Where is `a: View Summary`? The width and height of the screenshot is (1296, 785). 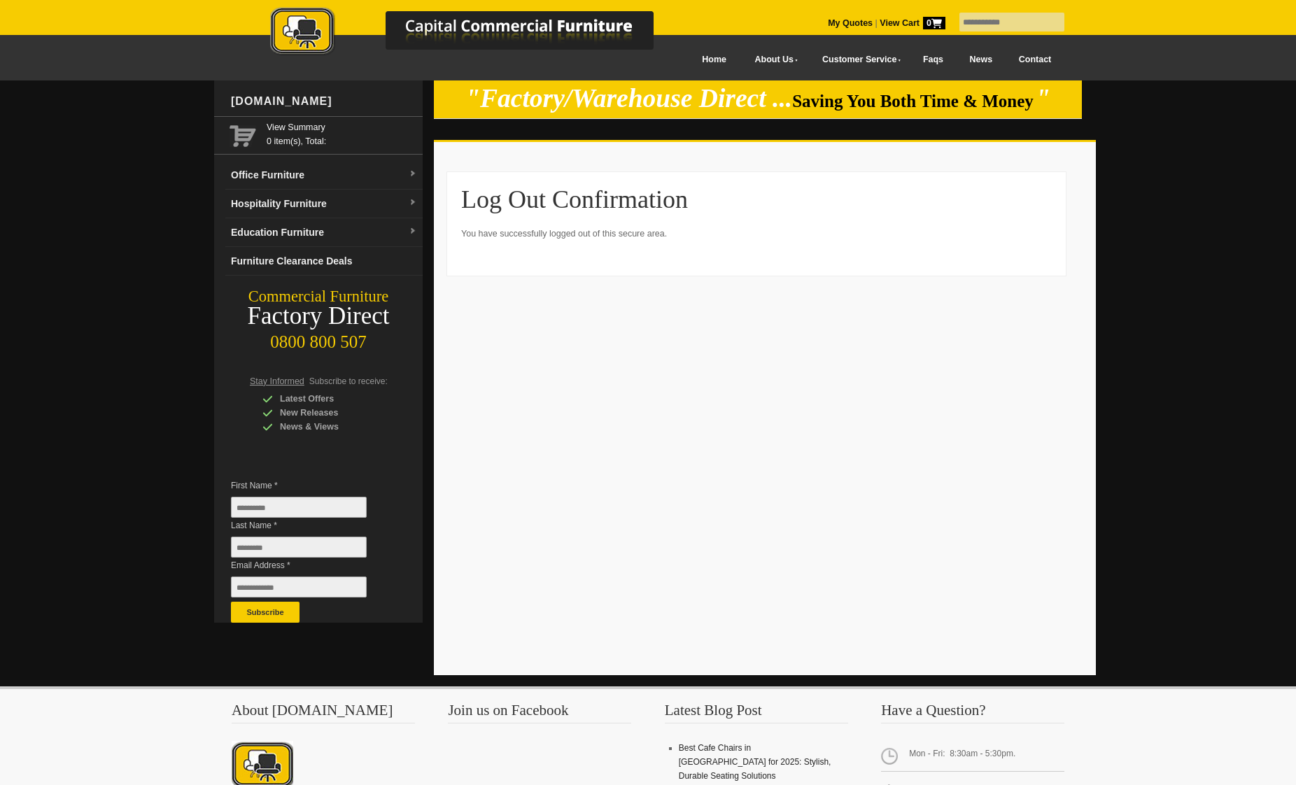
a: View Summary is located at coordinates (341, 127).